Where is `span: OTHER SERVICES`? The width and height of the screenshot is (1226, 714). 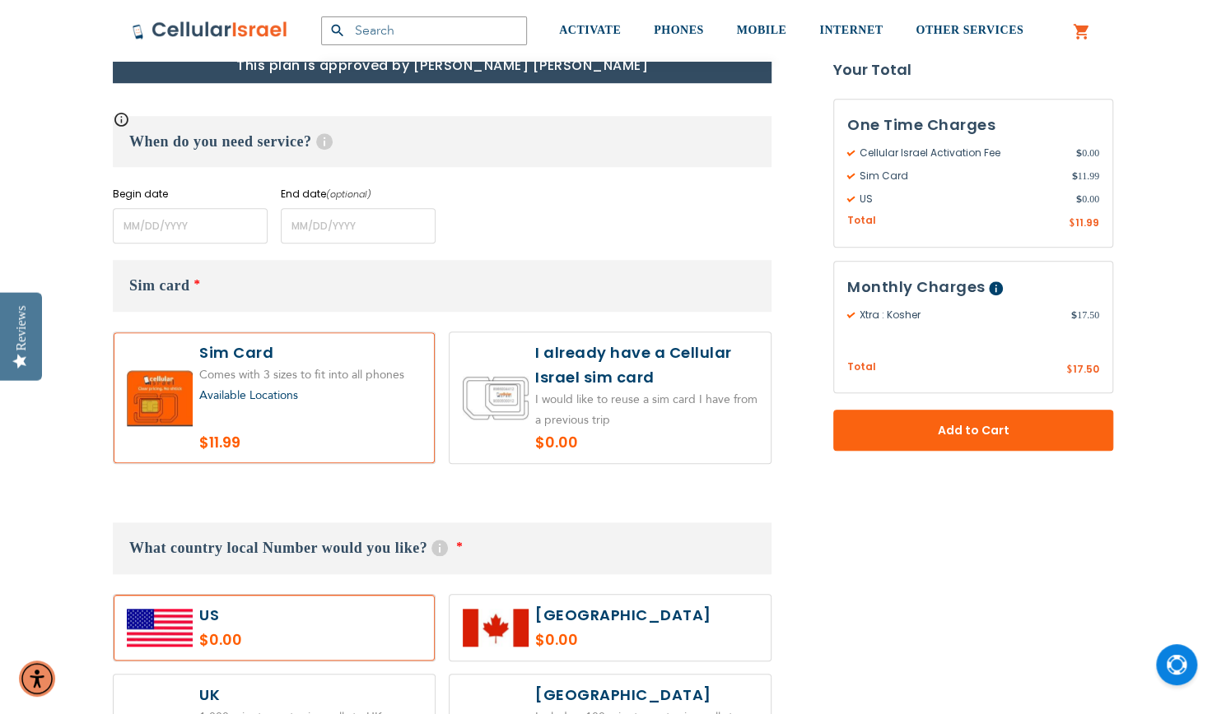 span: OTHER SERVICES is located at coordinates (969, 30).